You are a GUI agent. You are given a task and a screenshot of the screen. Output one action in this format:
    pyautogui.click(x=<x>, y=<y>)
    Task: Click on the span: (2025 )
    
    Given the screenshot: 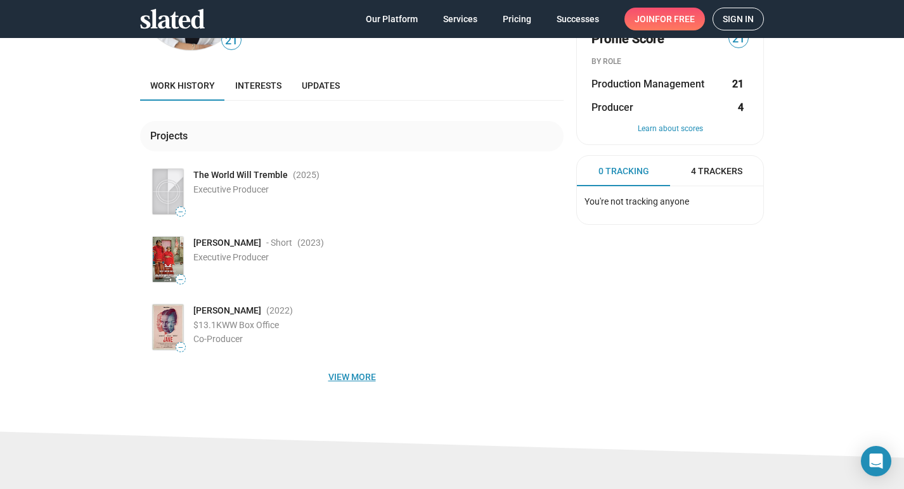 What is the action you would take?
    pyautogui.click(x=306, y=175)
    